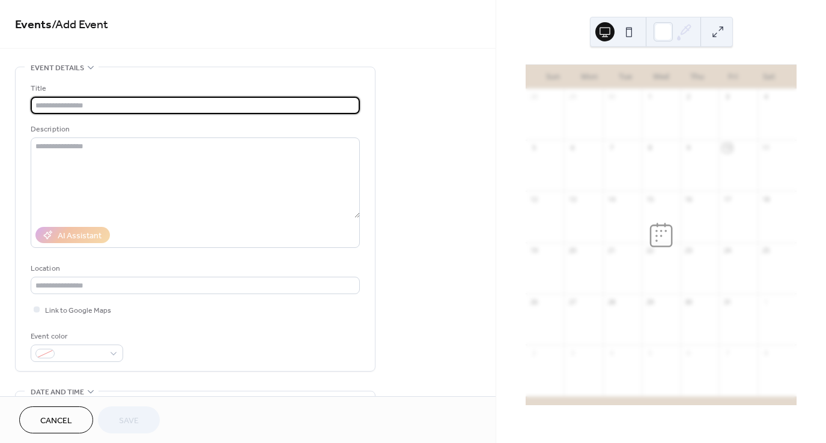 The width and height of the screenshot is (826, 443). What do you see at coordinates (56, 421) in the screenshot?
I see `span: Cancel` at bounding box center [56, 421].